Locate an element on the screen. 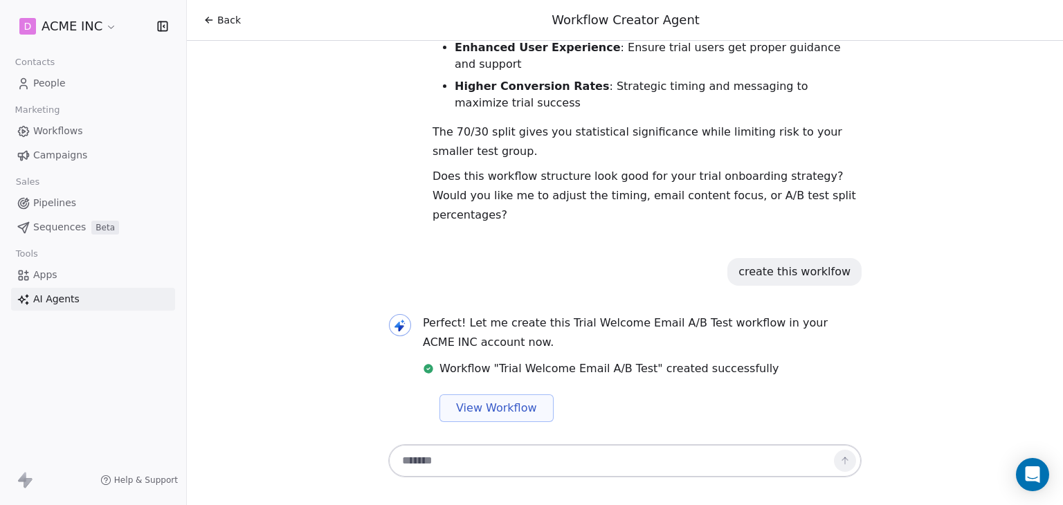 This screenshot has width=1063, height=505. p: Perfect! Let me create this Trial Welcome Email A/B Test workflow in your ACME INC account now. is located at coordinates (642, 333).